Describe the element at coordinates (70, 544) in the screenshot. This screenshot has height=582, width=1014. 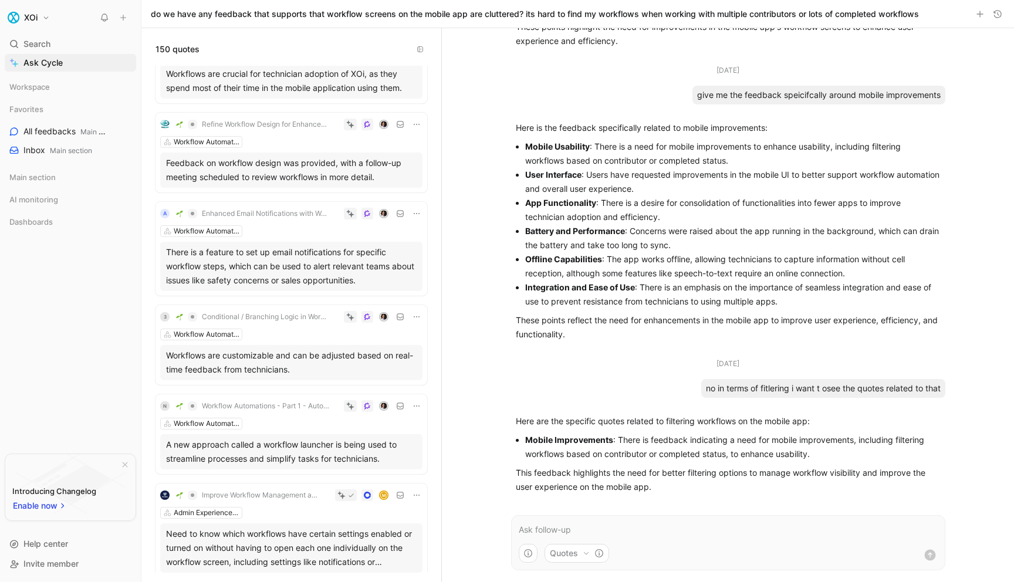
I see `div: Help center` at that location.